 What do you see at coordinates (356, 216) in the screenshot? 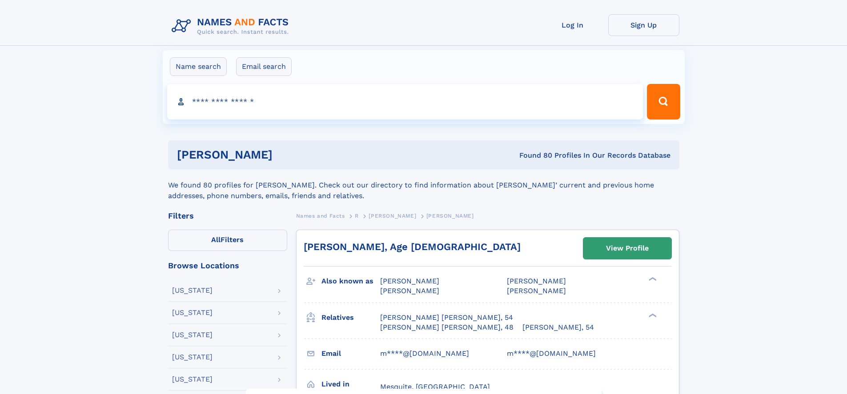
I see `span: R` at bounding box center [356, 216].